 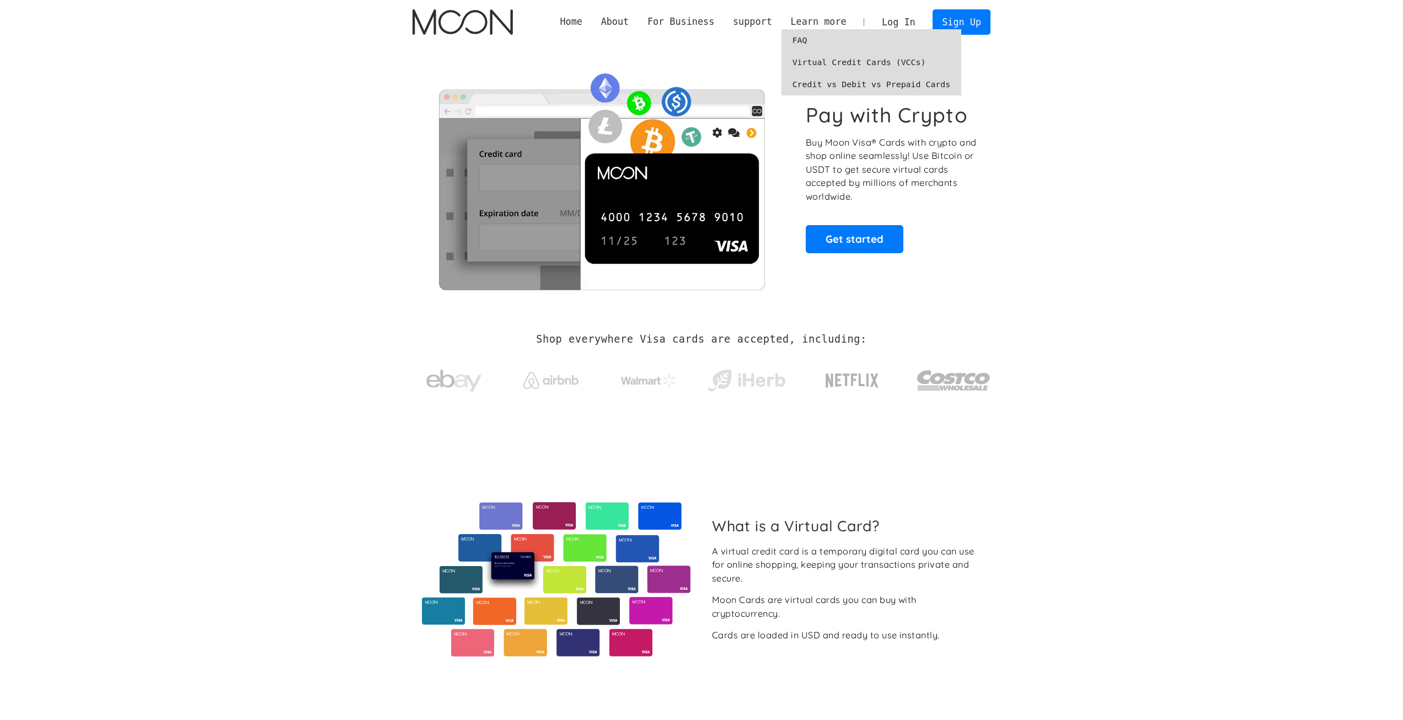 What do you see at coordinates (872, 62) in the screenshot?
I see `a: Virtual Credit Cards (VCCs)` at bounding box center [872, 62].